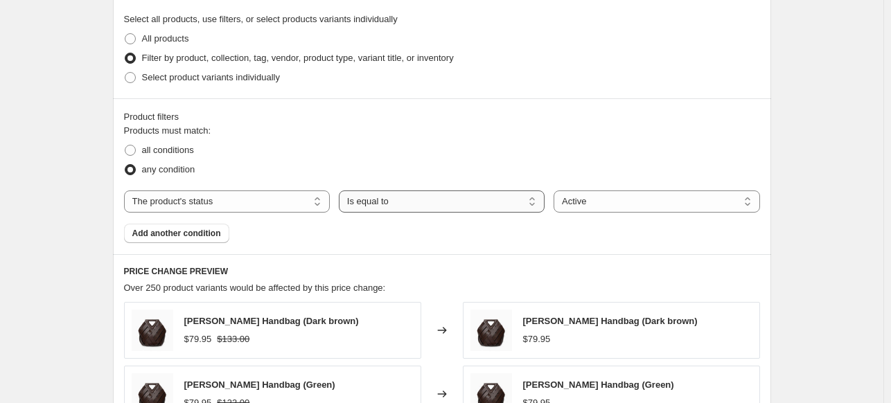 This screenshot has width=891, height=403. Describe the element at coordinates (255, 288) in the screenshot. I see `span: Over 250 product variants would be affected by this price change:` at that location.